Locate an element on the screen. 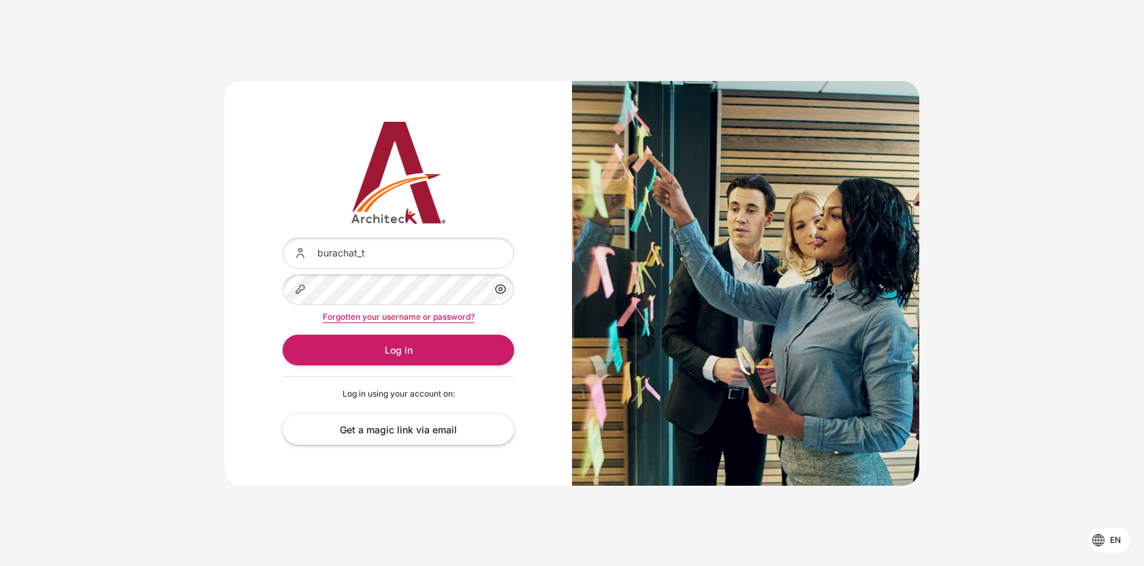  a: Forgotten your username or password? is located at coordinates (398, 317).